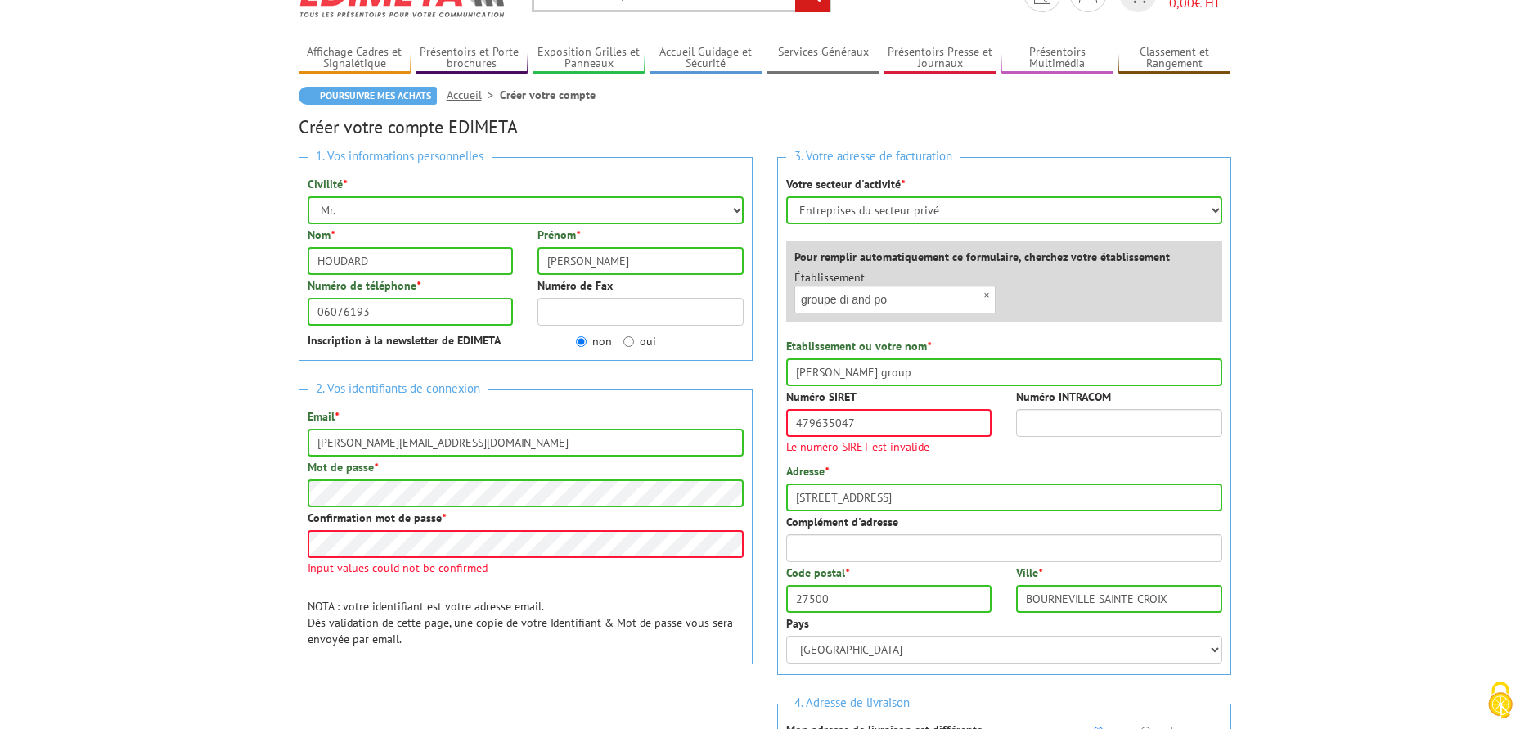  Describe the element at coordinates (1057, 58) in the screenshot. I see `a: Présentoirs Multimédia` at that location.